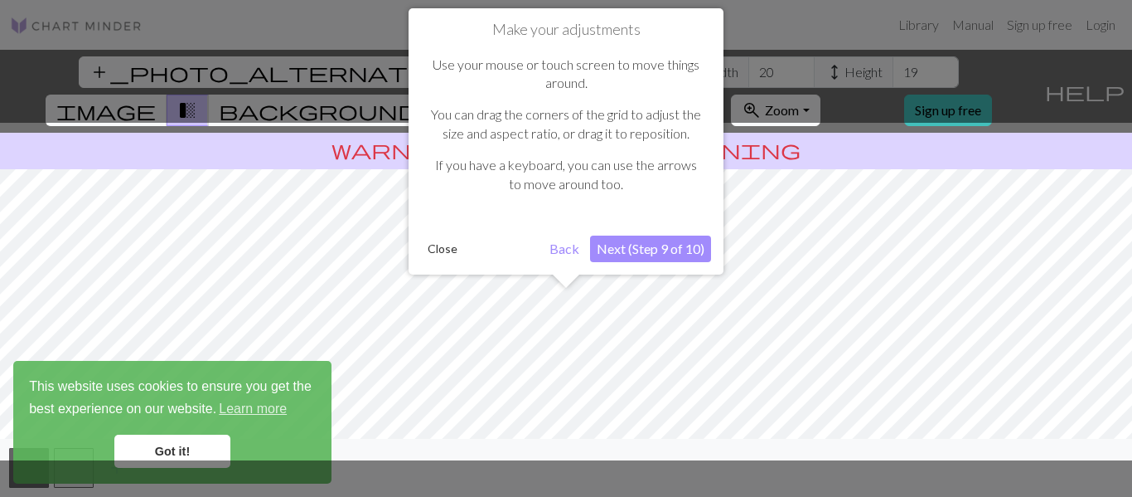  What do you see at coordinates (566, 30) in the screenshot?
I see `h1: Make your adjustments` at bounding box center [566, 30].